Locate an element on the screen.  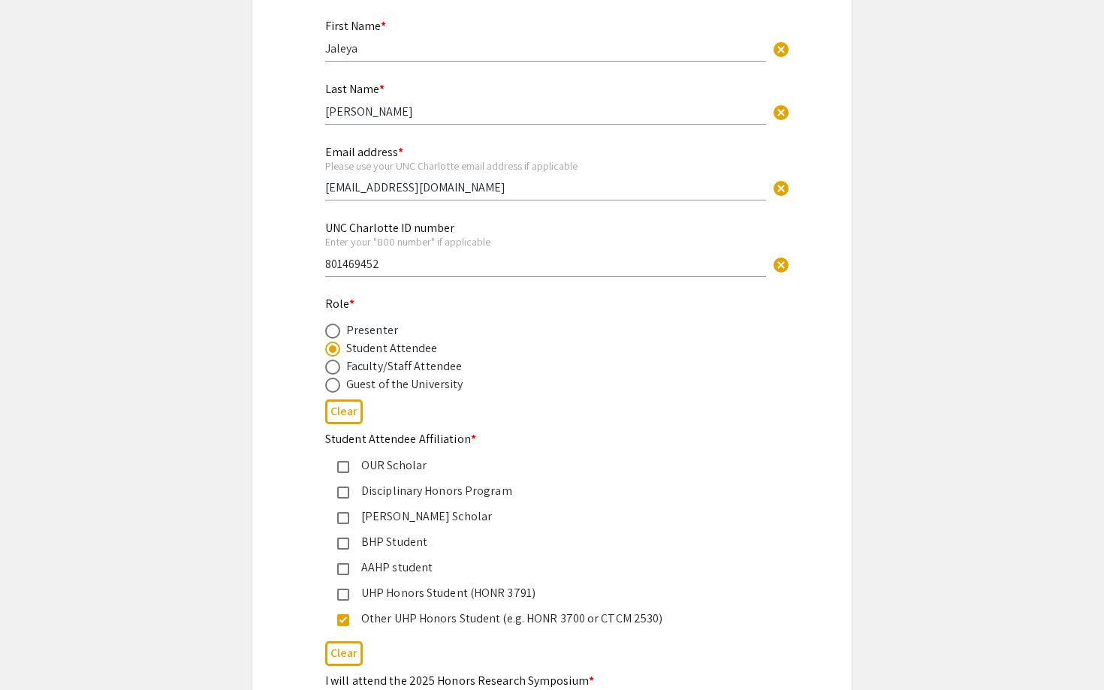
div: Faculty/Staff Attendee is located at coordinates (404, 367).